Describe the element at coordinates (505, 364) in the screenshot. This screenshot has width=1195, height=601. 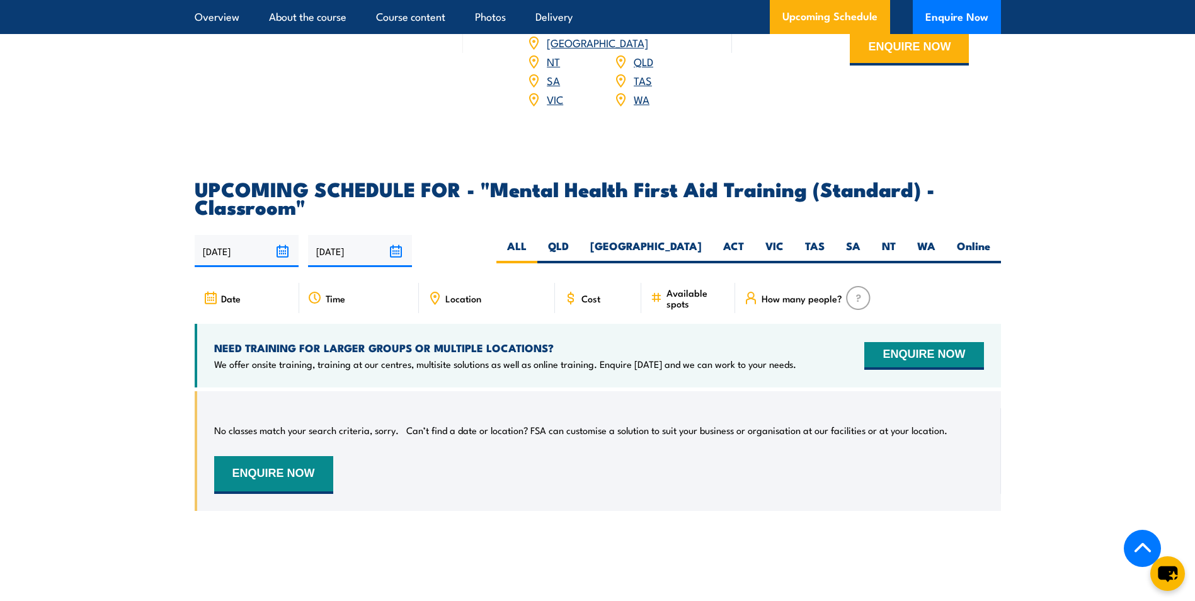
I see `p: We offer onsite training, training at our centres, multisite solutions as well as online training...` at that location.